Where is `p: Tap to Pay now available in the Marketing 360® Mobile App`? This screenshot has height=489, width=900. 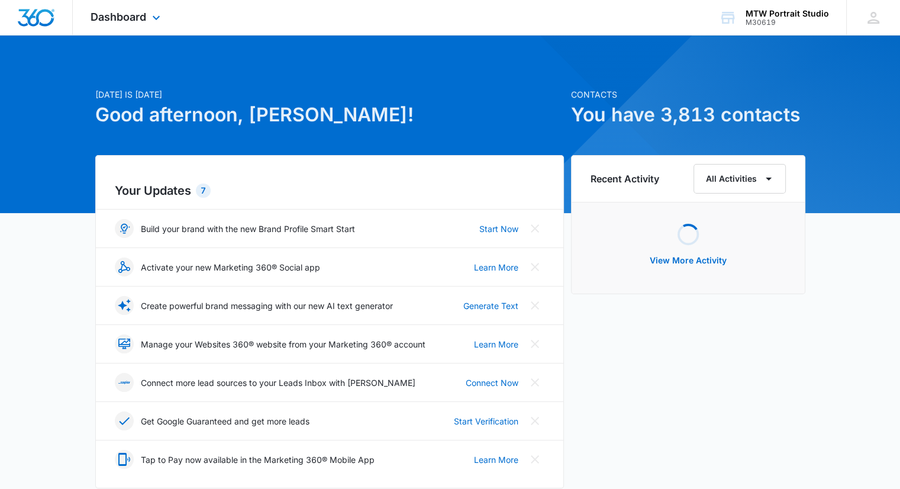 p: Tap to Pay now available in the Marketing 360® Mobile App is located at coordinates (258, 459).